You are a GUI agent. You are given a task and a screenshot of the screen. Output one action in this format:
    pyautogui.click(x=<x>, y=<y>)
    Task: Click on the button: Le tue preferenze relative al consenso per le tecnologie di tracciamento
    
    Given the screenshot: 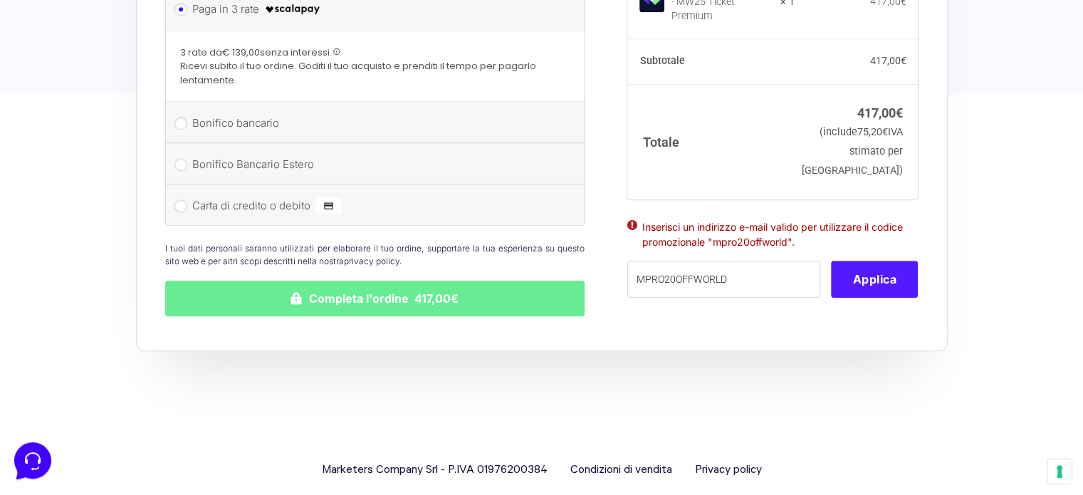 What is the action you would take?
    pyautogui.click(x=1060, y=471)
    